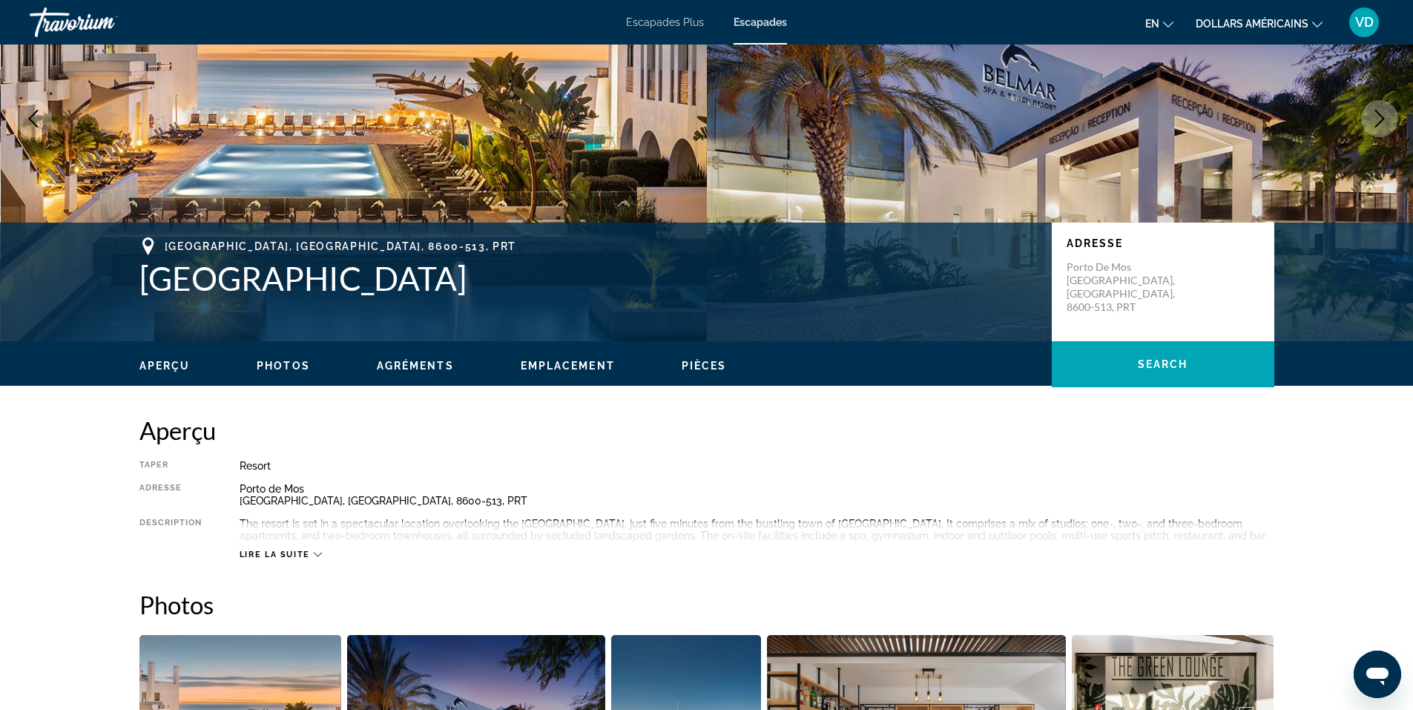 This screenshot has height=710, width=1413. Describe the element at coordinates (1252, 24) in the screenshot. I see `font: dollars américains` at that location.